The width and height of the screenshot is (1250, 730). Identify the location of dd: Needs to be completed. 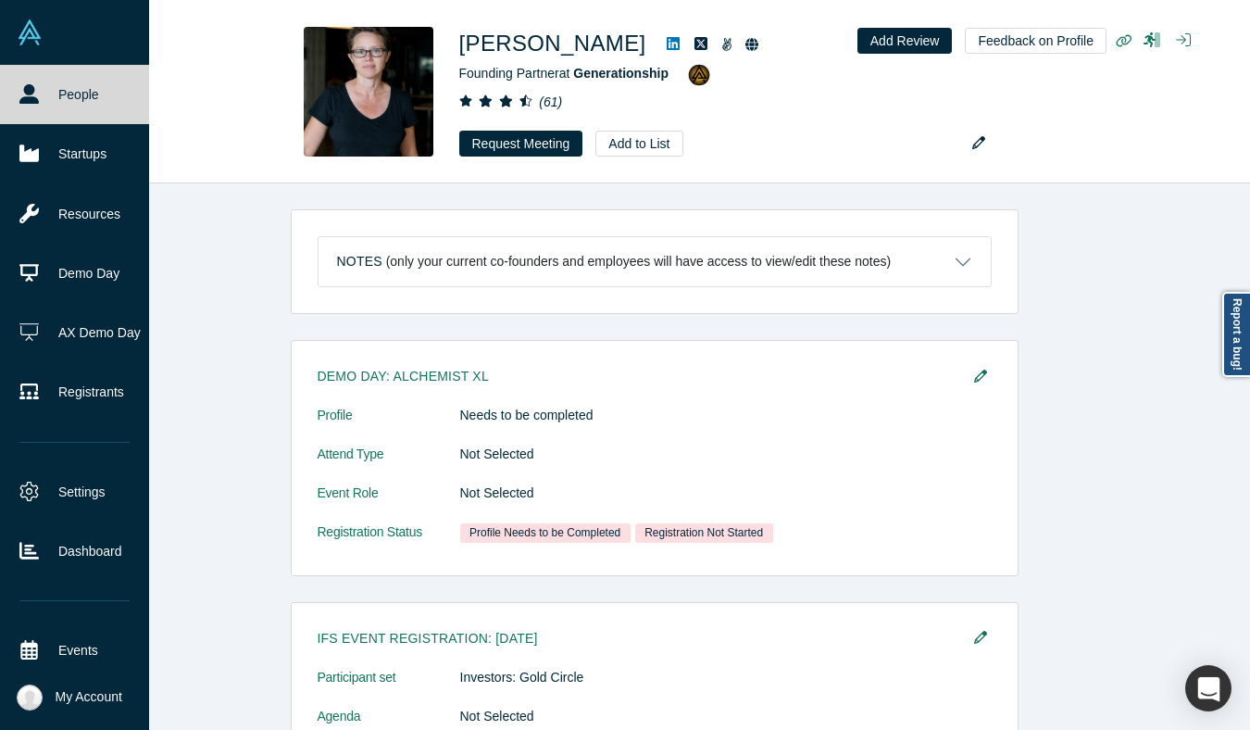
(726, 415).